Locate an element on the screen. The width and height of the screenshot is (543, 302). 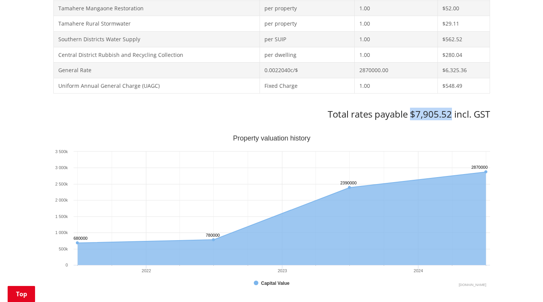
td: 0.0022040c/$ is located at coordinates (307, 70).